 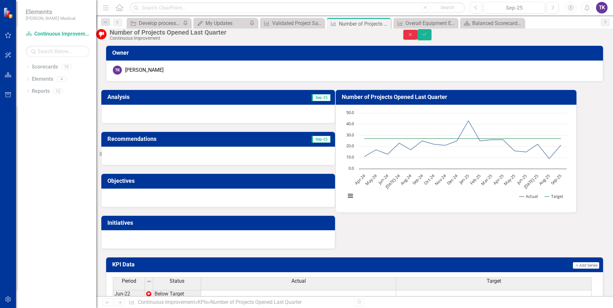 What do you see at coordinates (41, 91) in the screenshot?
I see `a: Reports` at bounding box center [41, 91].